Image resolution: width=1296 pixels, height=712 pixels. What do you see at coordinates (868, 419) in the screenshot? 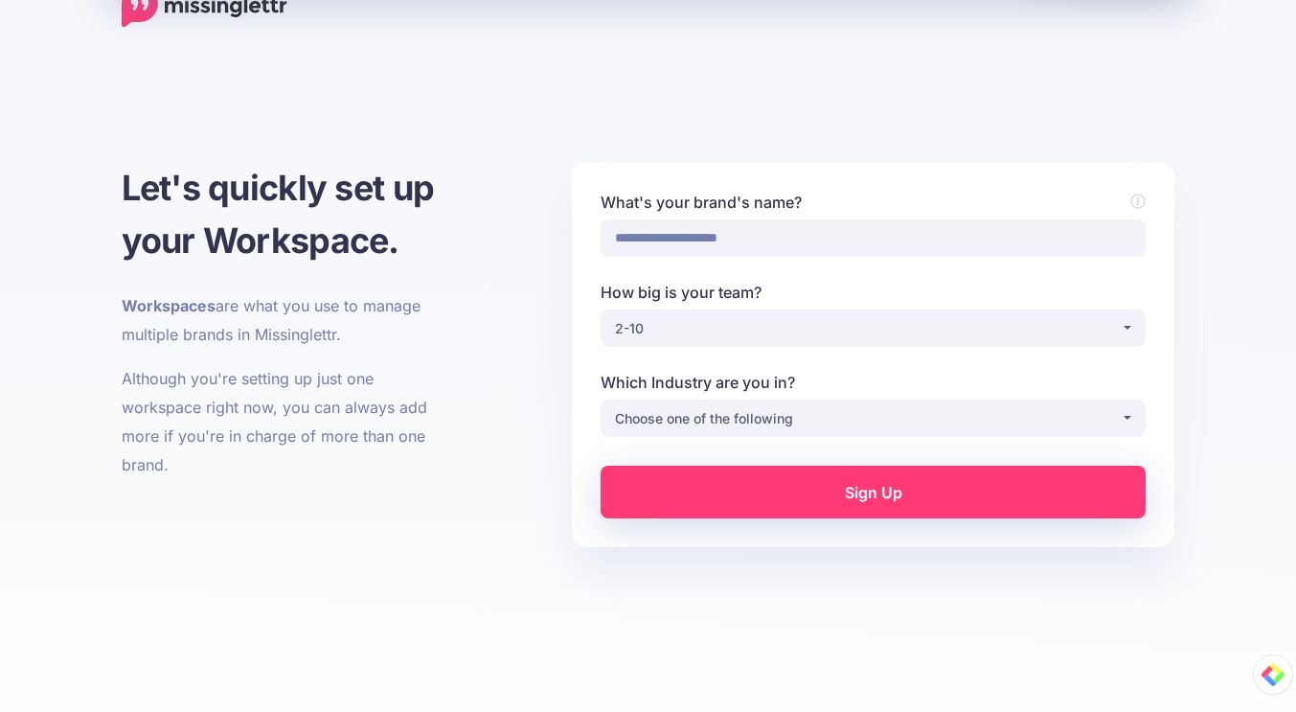
I see `div: Choose one of the following` at bounding box center [868, 419].